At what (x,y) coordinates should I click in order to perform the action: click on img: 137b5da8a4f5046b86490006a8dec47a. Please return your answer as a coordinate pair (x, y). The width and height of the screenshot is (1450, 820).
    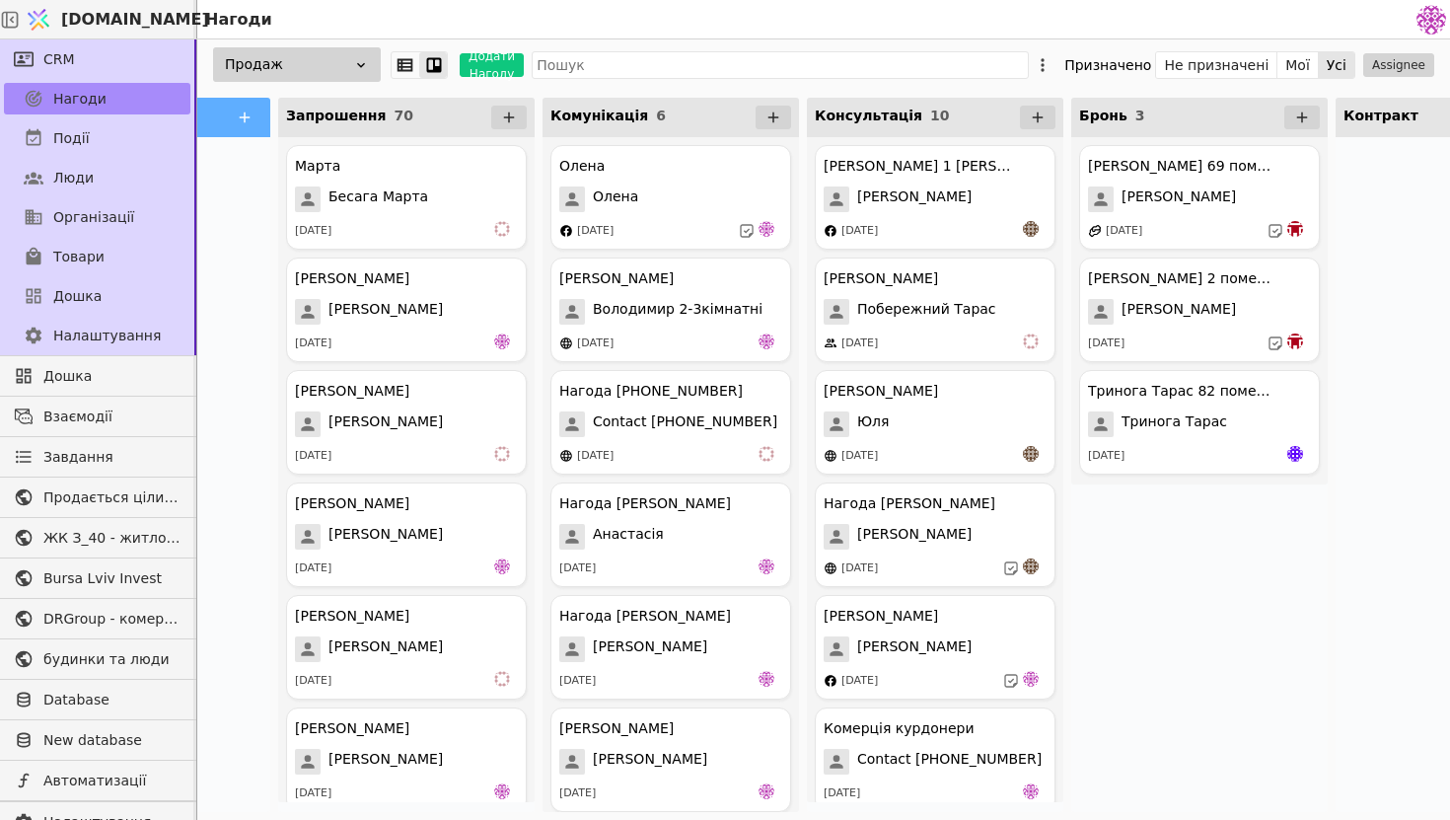
    Looking at the image, I should click on (1431, 20).